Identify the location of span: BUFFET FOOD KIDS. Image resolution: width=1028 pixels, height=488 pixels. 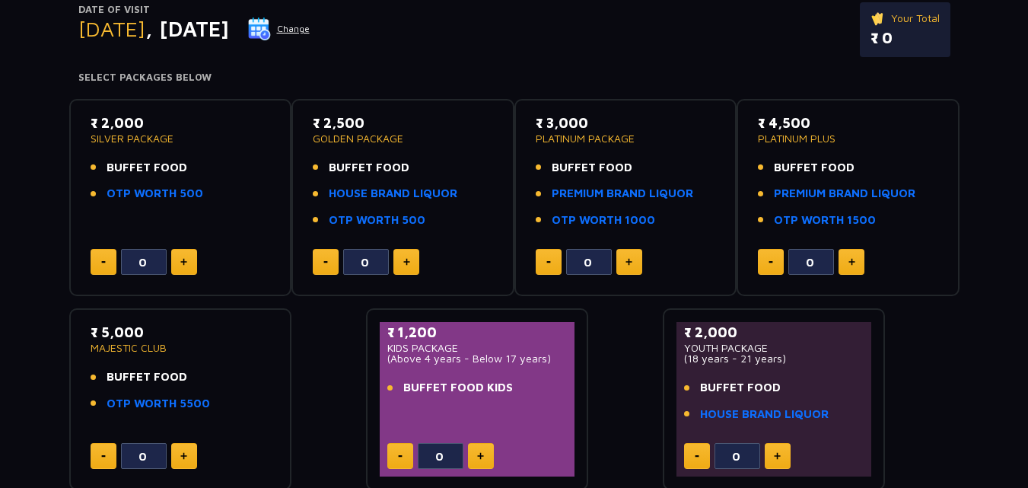
(458, 387).